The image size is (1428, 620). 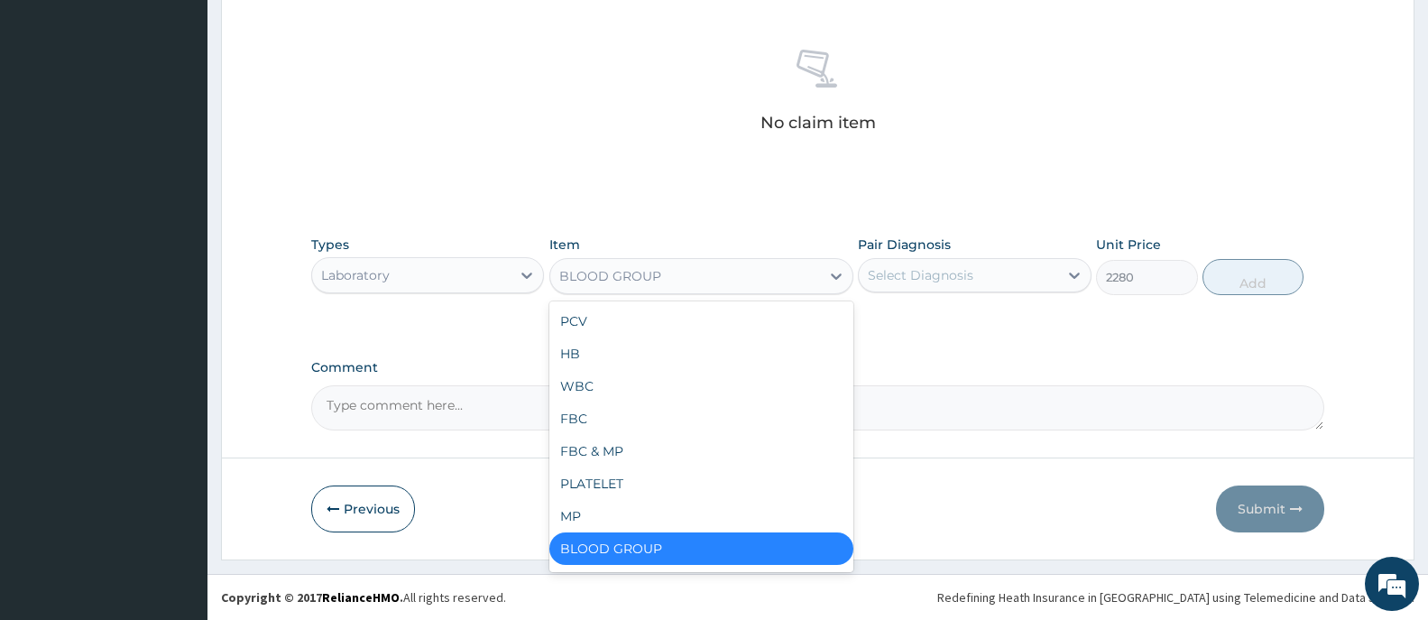 I want to click on div: WBC, so click(x=701, y=386).